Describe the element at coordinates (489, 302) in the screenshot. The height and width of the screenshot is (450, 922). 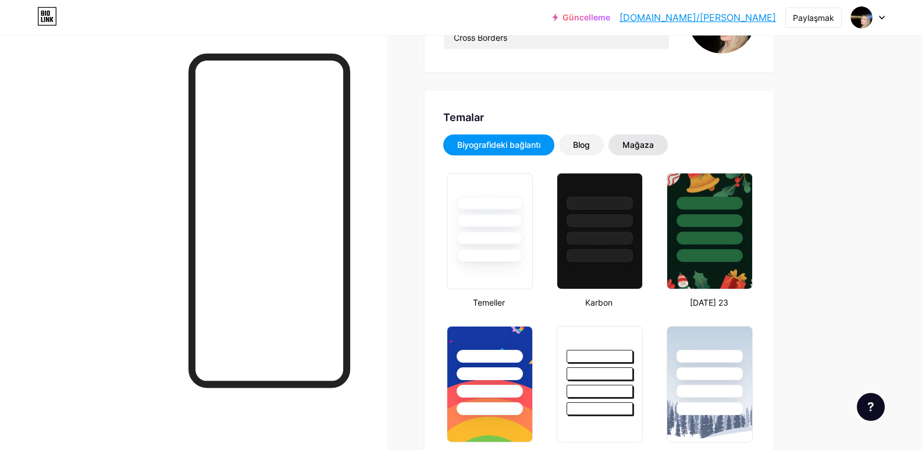
I see `font: Temeller` at that location.